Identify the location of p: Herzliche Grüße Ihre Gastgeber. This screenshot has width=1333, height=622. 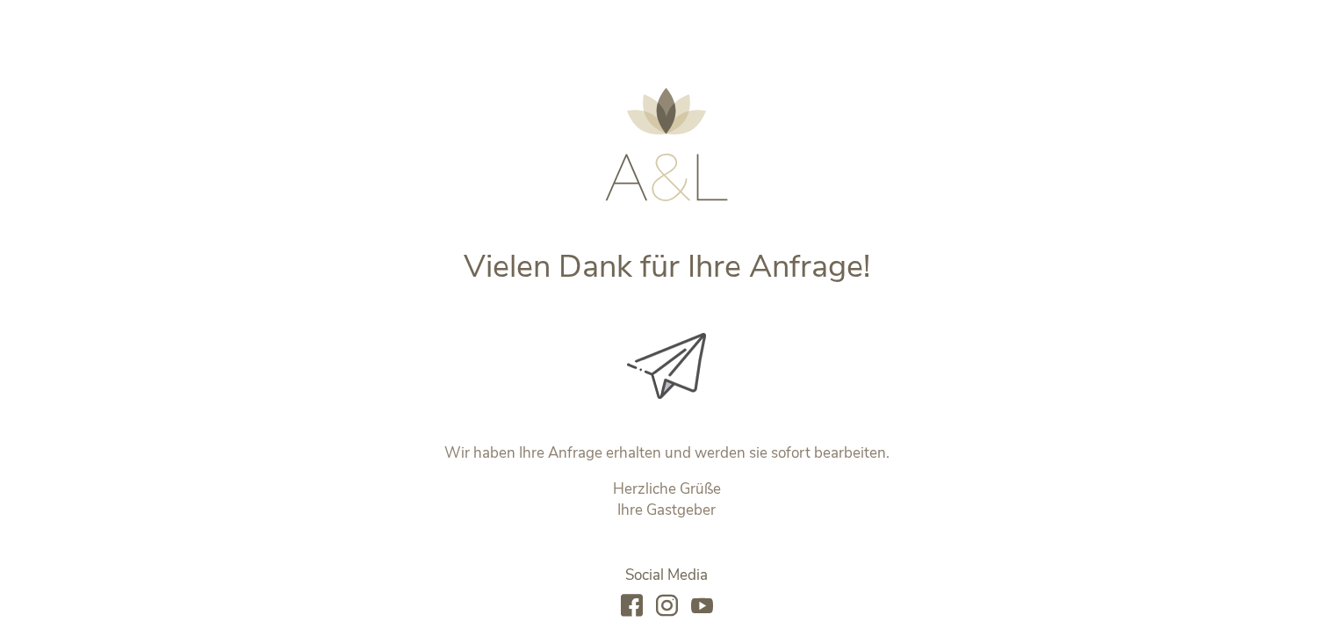
(667, 500).